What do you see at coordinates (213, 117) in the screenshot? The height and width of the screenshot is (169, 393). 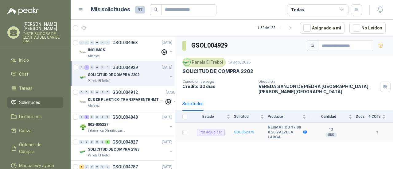 I see `th: Estado` at bounding box center [213, 117].